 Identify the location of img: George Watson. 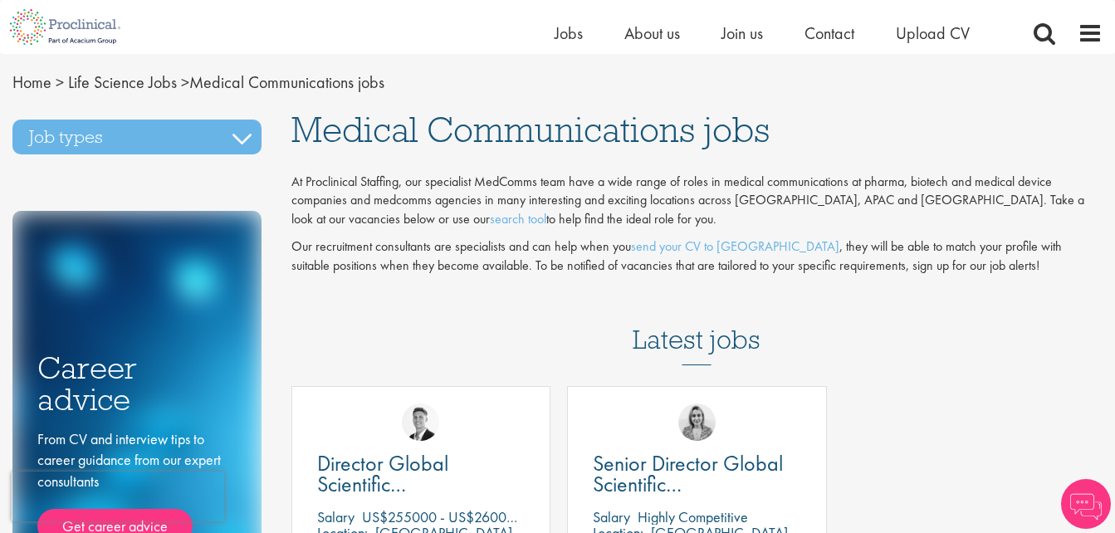
(420, 422).